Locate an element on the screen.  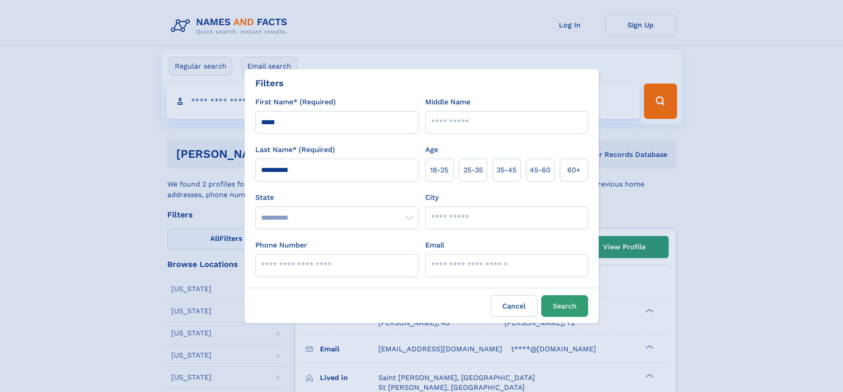
label: State is located at coordinates (337, 198).